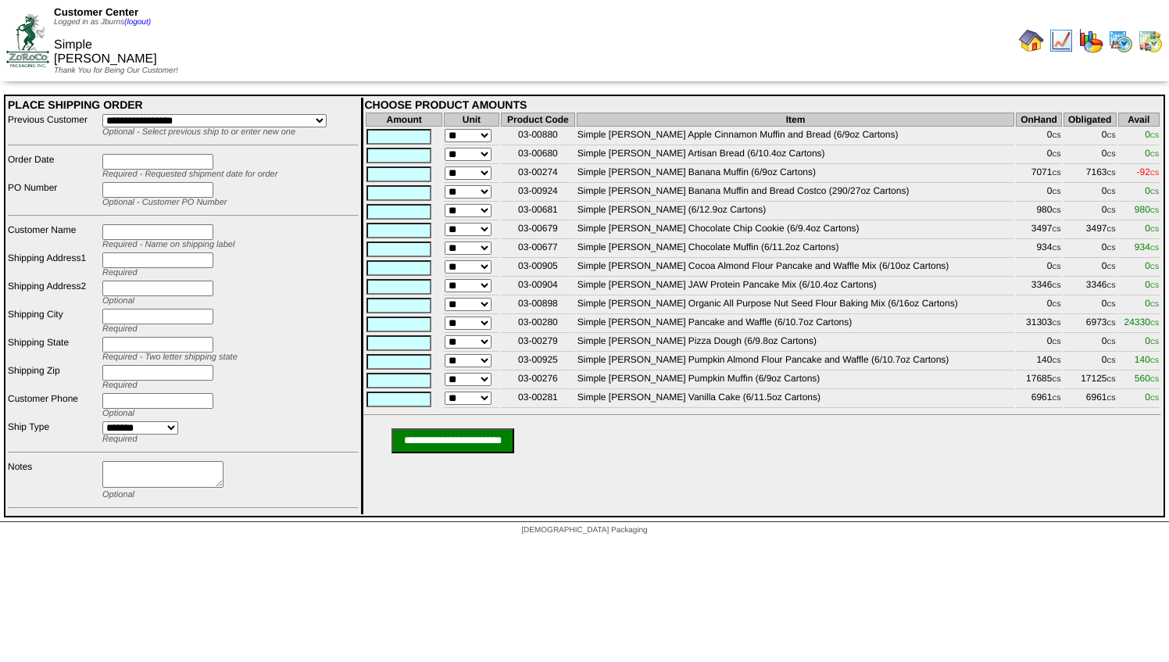 This screenshot has width=1169, height=662. What do you see at coordinates (1038, 120) in the screenshot?
I see `th: OnHand` at bounding box center [1038, 120].